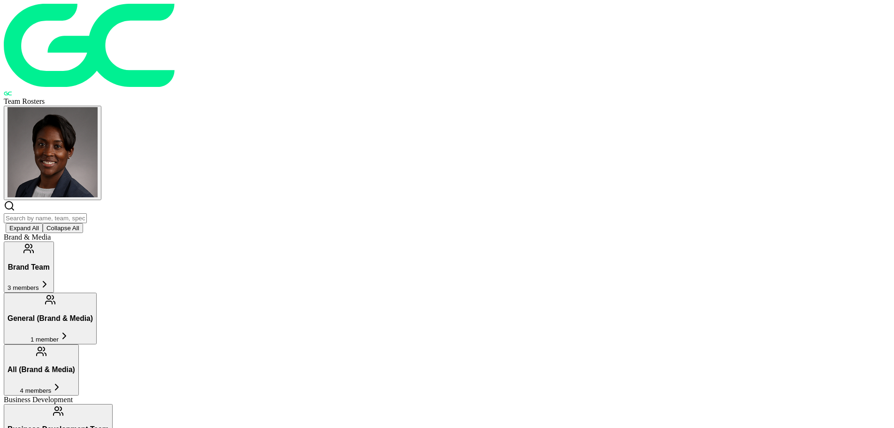 The image size is (894, 428). What do you see at coordinates (63, 228) in the screenshot?
I see `button: Collapse All` at bounding box center [63, 228].